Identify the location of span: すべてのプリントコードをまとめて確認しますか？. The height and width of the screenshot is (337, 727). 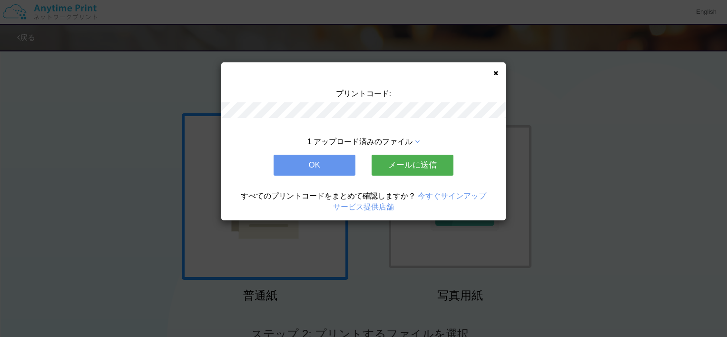
(328, 196).